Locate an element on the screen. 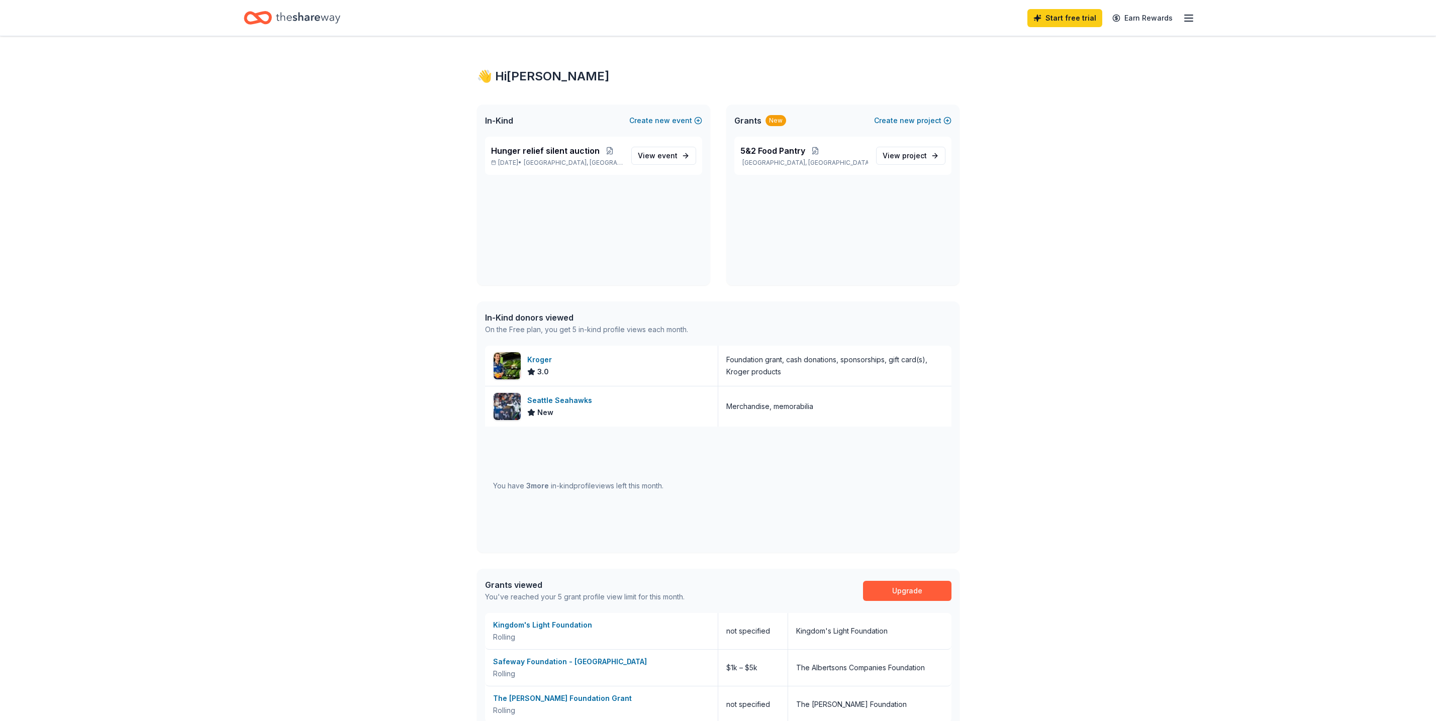 This screenshot has height=721, width=1436. img: Image for Kroger is located at coordinates (507, 366).